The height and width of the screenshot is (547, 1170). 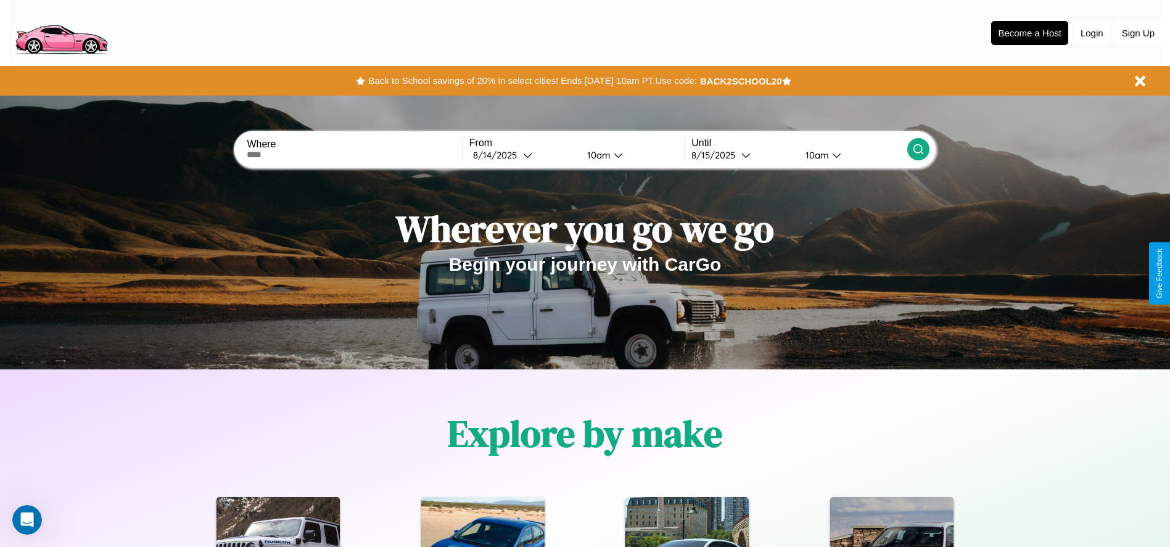 What do you see at coordinates (577, 143) in the screenshot?
I see `label: From` at bounding box center [577, 143].